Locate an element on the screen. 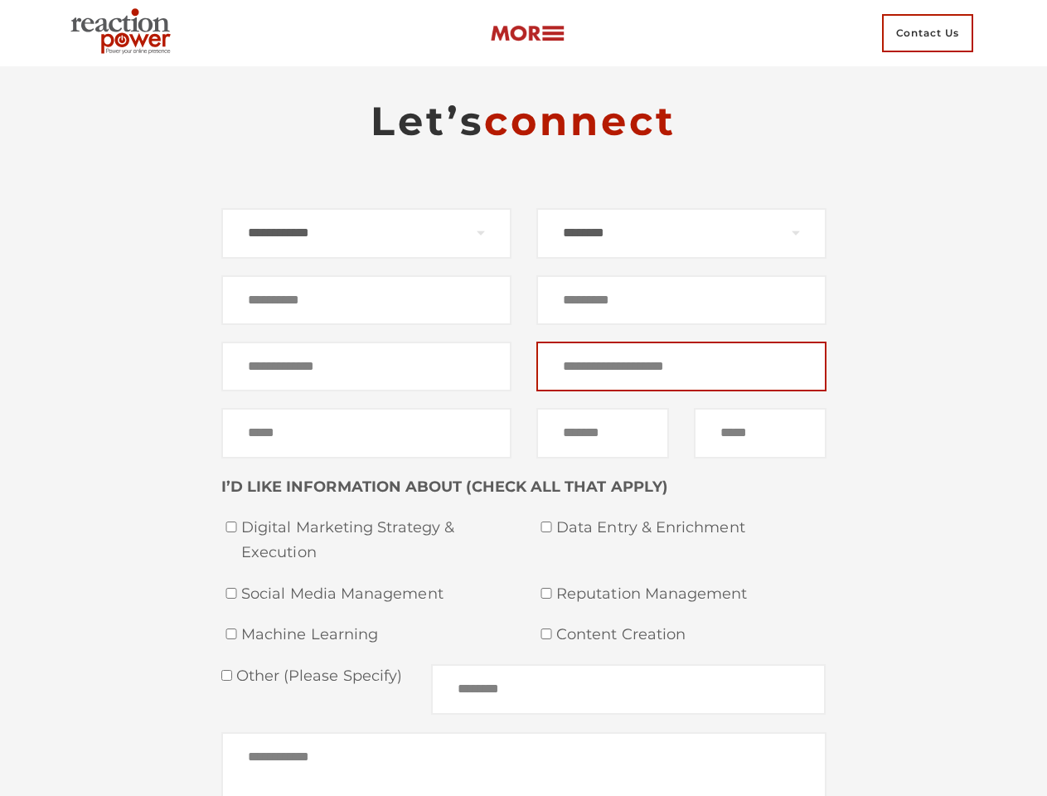 This screenshot has width=1047, height=796. span: connect is located at coordinates (580, 121).